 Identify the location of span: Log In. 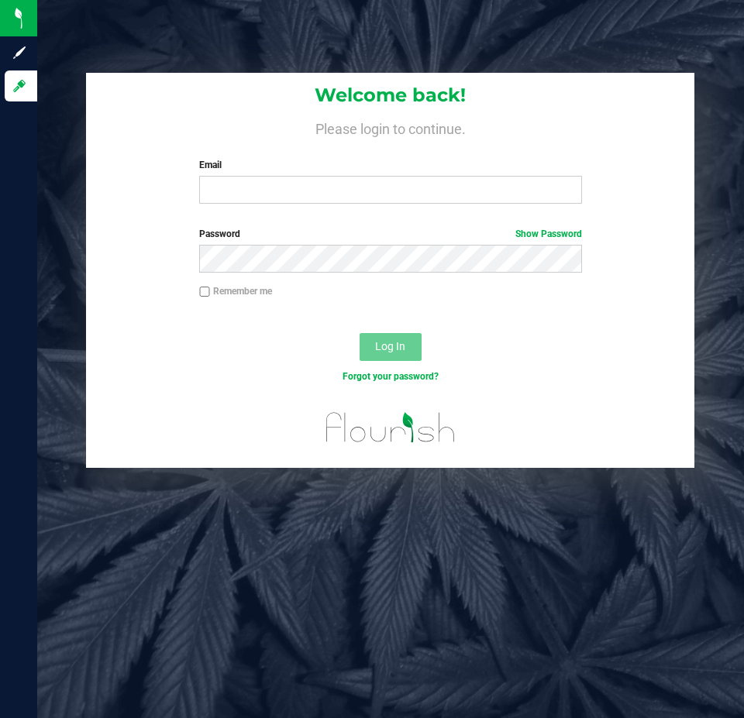
(390, 346).